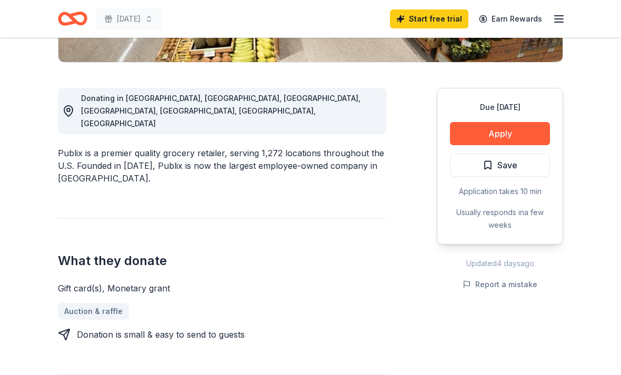 The image size is (621, 375). Describe the element at coordinates (161, 335) in the screenshot. I see `div: Donation is small & easy to send to guests` at that location.